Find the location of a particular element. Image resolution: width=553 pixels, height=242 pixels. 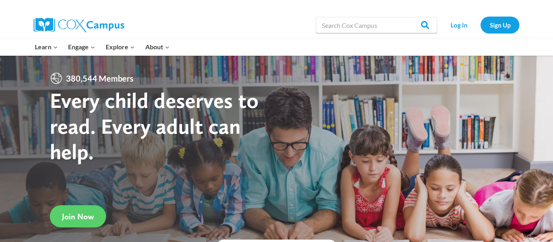

strong: Every child deserves to read. Every adult can help. is located at coordinates (154, 126).